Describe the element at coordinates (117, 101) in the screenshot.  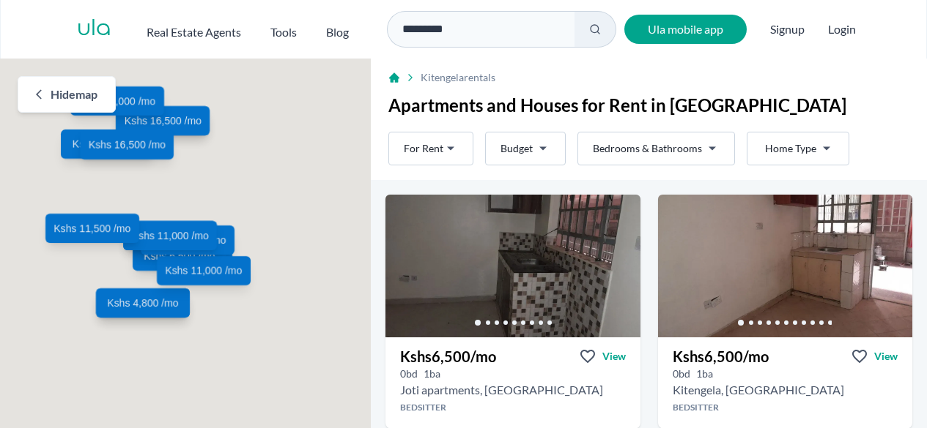
I see `button: Kshs 17,000 /mo` at that location.